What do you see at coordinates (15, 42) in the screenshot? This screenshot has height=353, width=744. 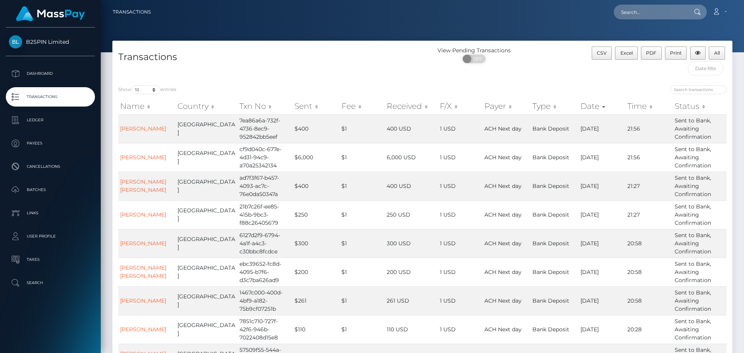 I see `img: B2SPIN Limited` at bounding box center [15, 42].